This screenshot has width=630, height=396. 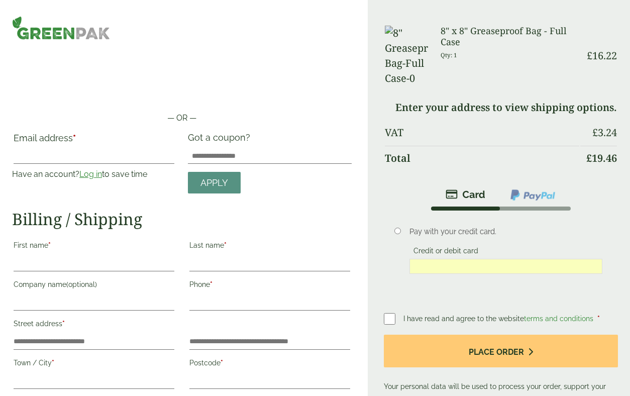 I want to click on small: Qty: 1, so click(x=449, y=55).